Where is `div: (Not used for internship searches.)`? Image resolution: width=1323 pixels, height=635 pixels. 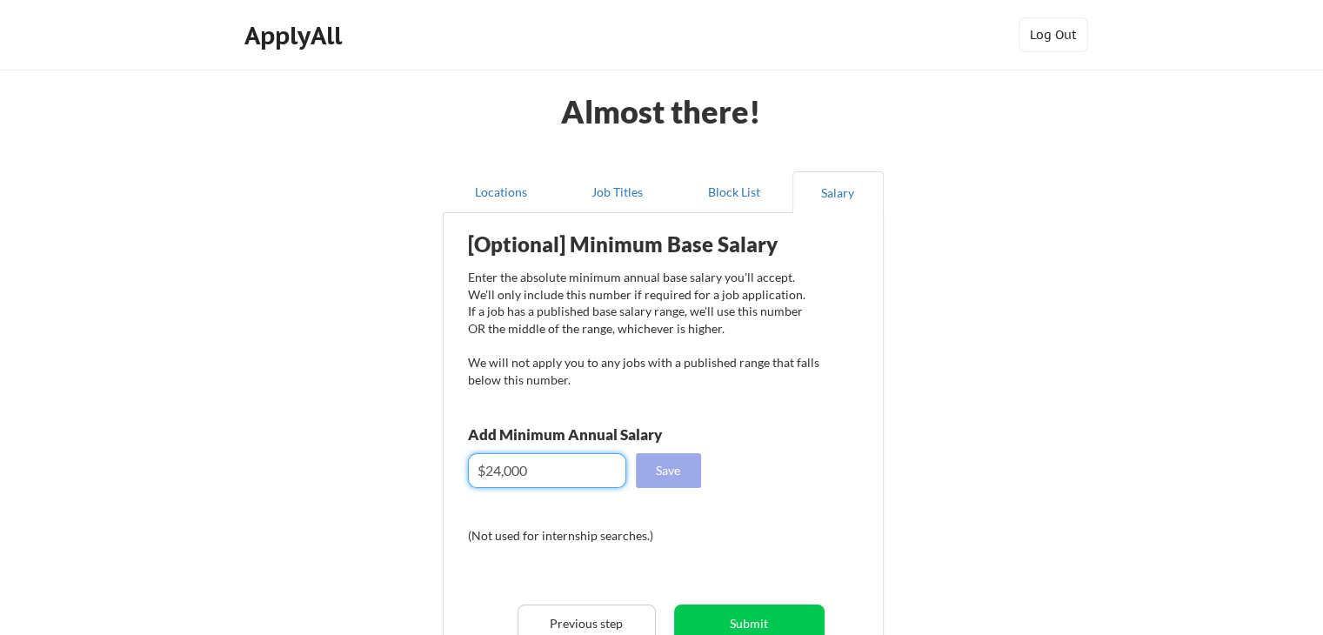
div: (Not used for internship searches.) is located at coordinates (585, 536).